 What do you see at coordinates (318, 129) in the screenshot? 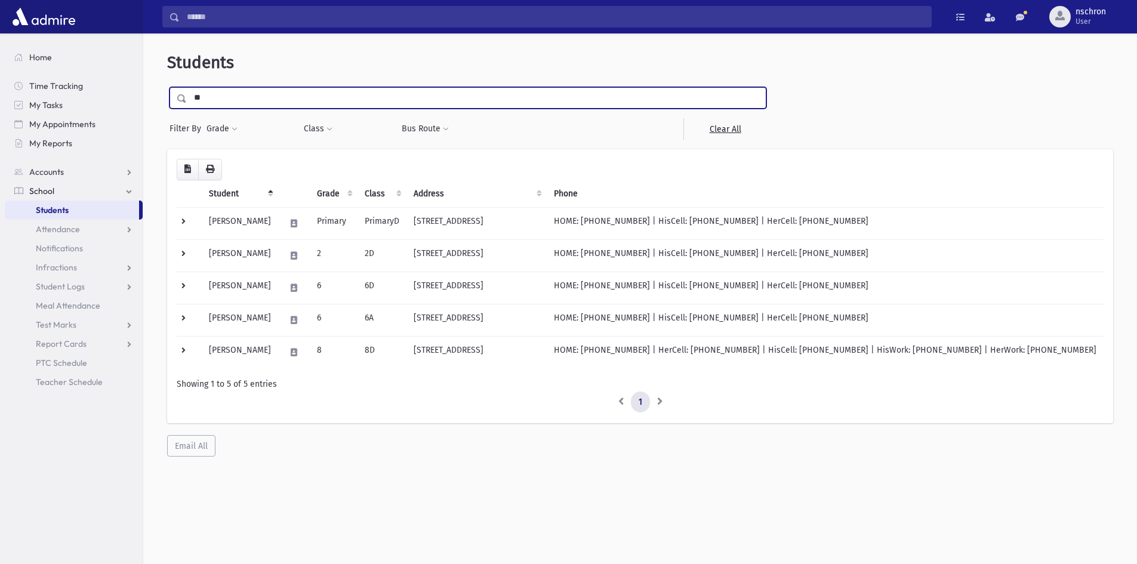
I see `button: Class` at bounding box center [318, 129].